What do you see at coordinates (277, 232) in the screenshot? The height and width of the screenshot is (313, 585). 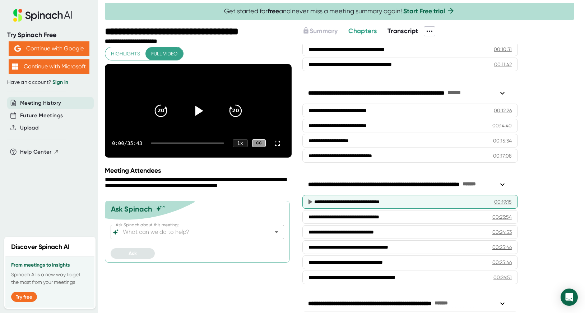 I see `button: Open` at bounding box center [277, 232].